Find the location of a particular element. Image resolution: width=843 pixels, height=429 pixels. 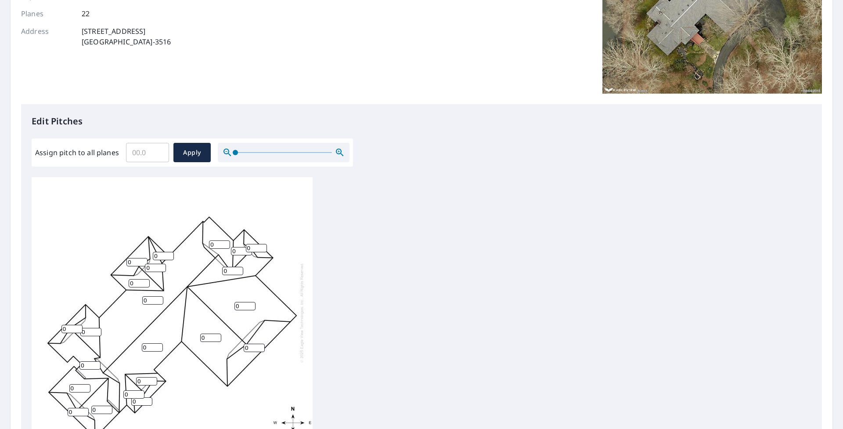

p: Address is located at coordinates (47, 36).